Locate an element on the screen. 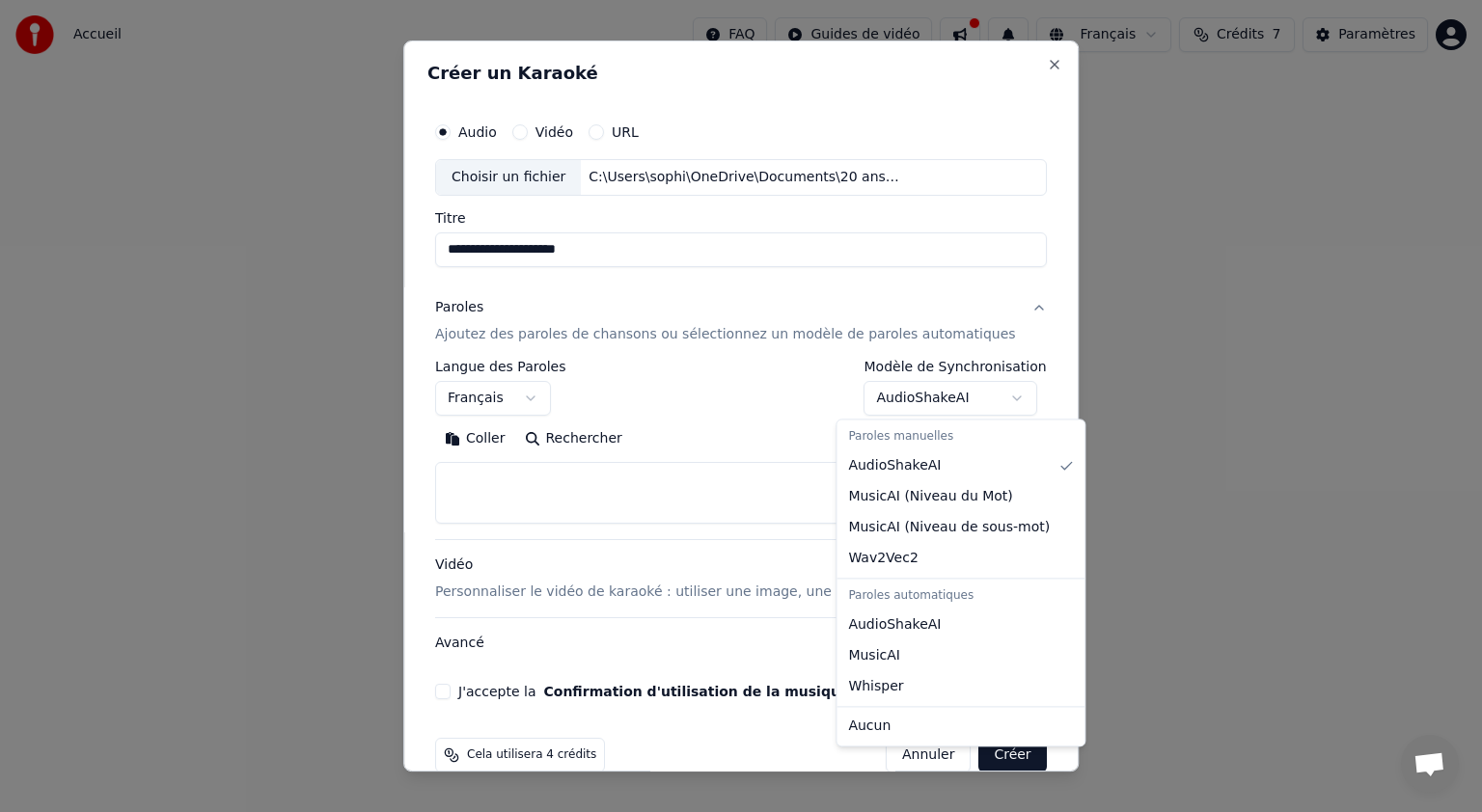 The image size is (1482, 812). span: Aucun is located at coordinates (869, 726).